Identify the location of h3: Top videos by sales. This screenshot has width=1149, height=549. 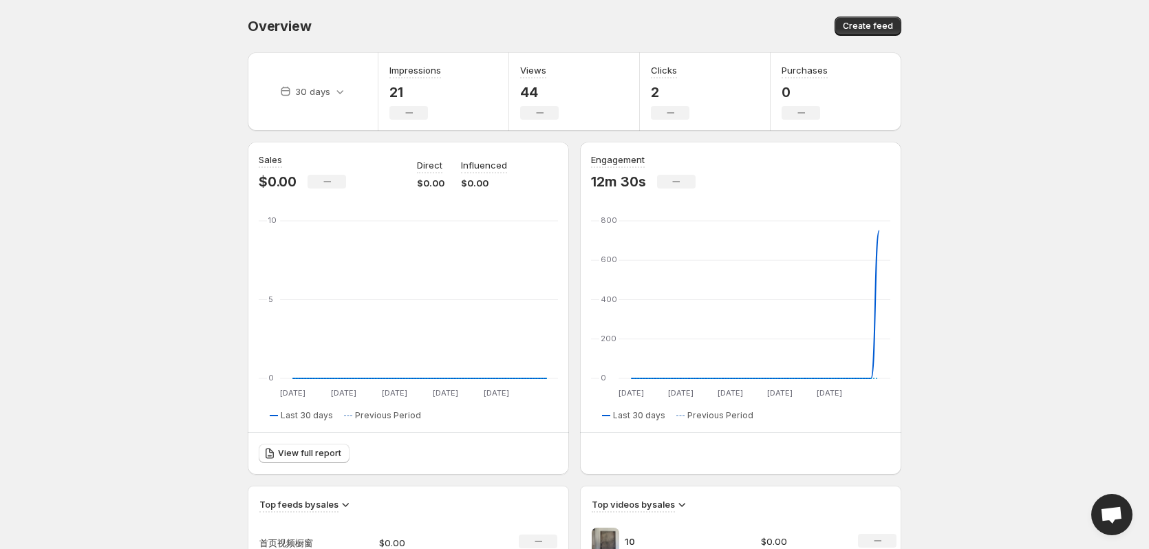
(633, 504).